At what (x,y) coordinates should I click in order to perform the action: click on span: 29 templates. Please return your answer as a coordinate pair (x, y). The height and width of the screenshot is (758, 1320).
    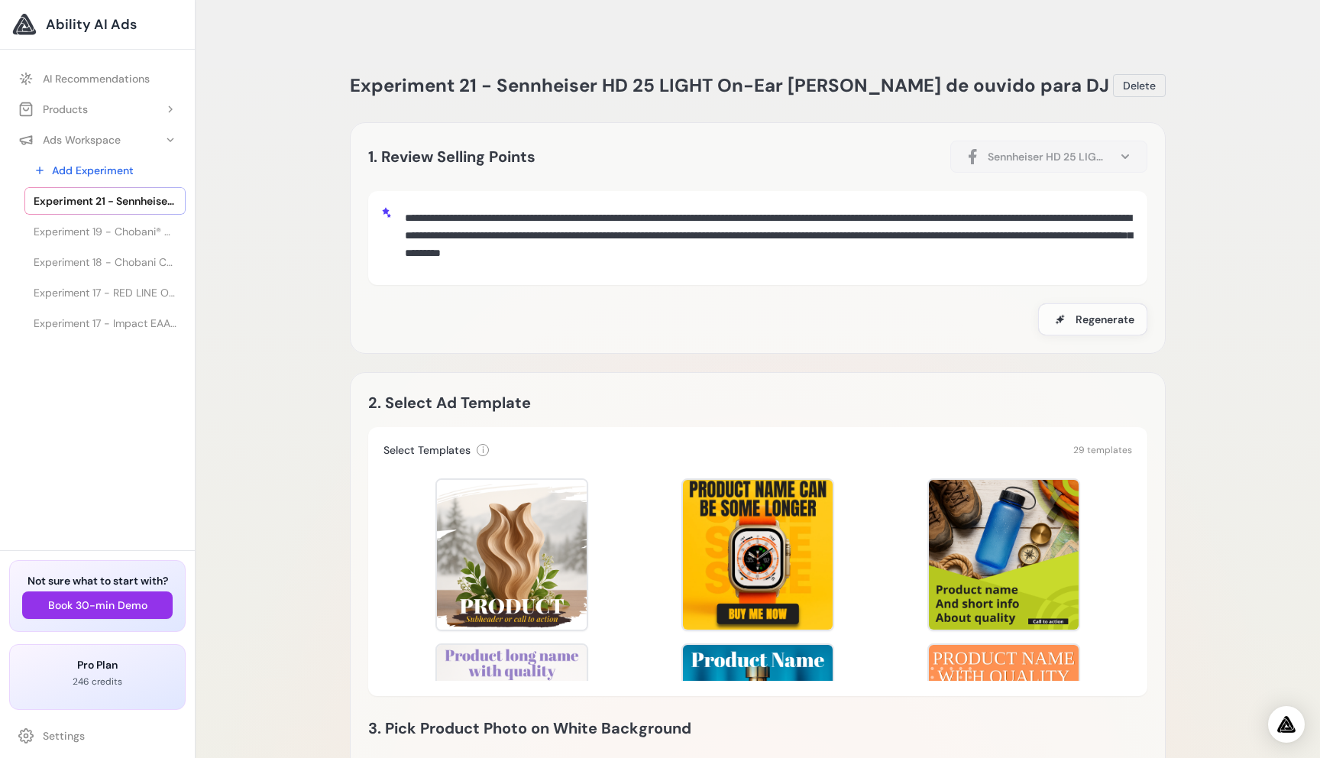
    Looking at the image, I should click on (1102, 450).